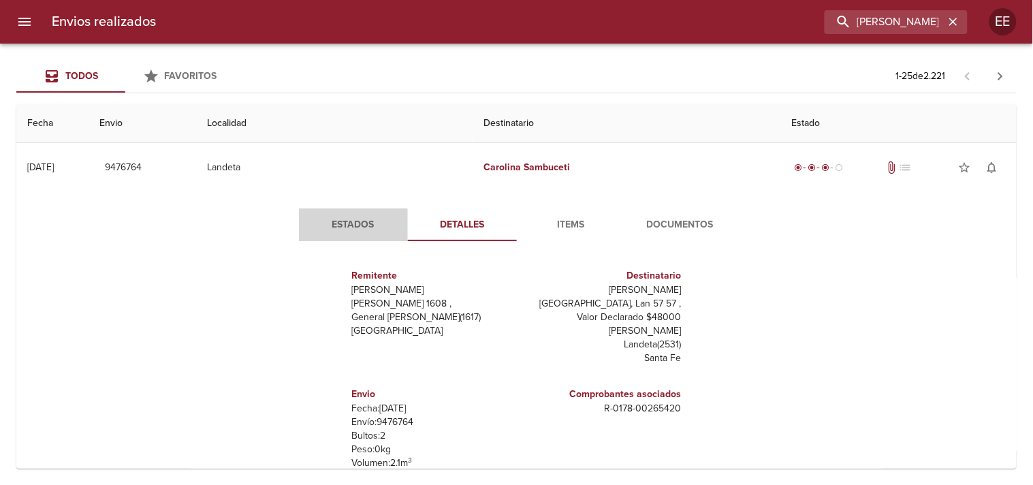 The height and width of the screenshot is (485, 1033). Describe the element at coordinates (993, 168) in the screenshot. I see `span: notifications_none` at that location.